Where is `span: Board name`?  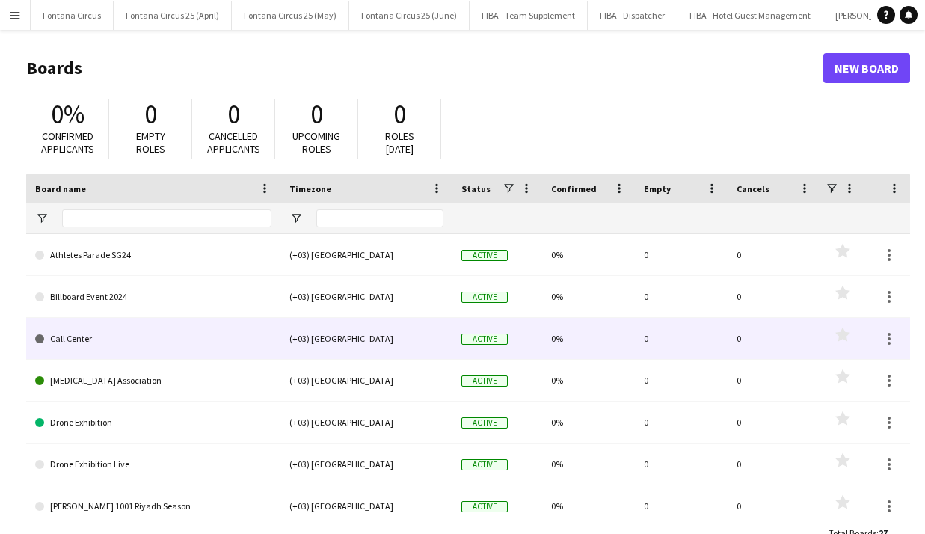
span: Board name is located at coordinates (61, 188).